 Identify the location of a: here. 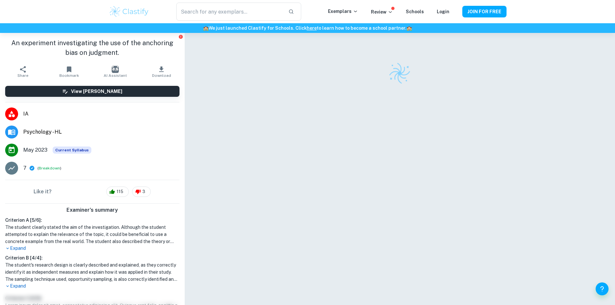
(312, 28).